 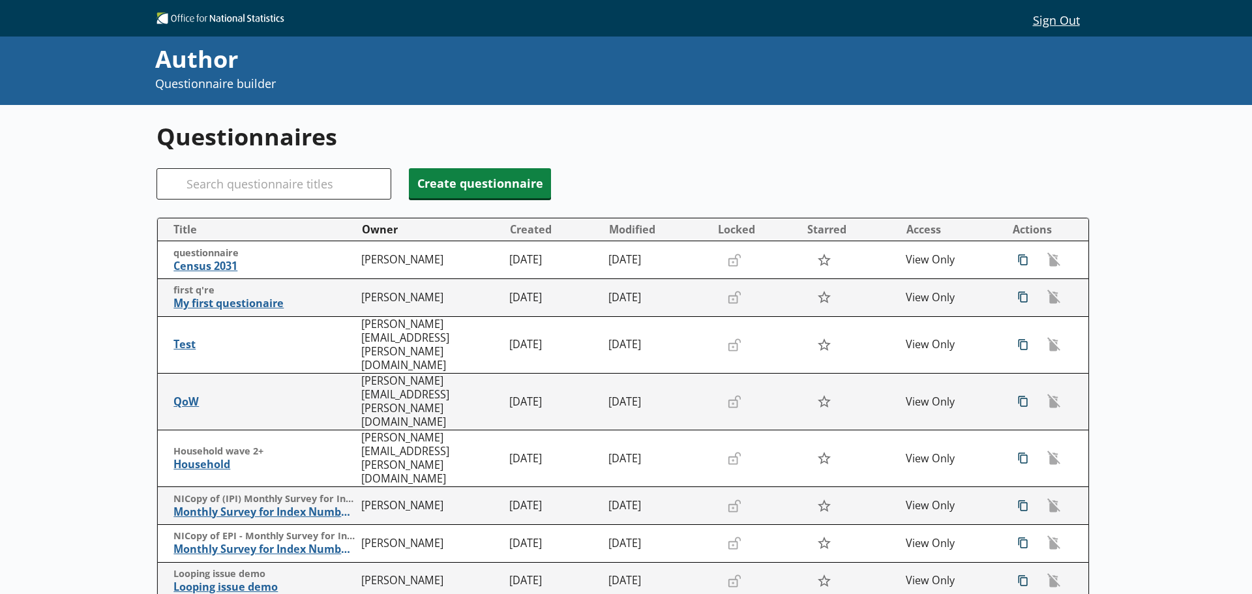 What do you see at coordinates (264, 290) in the screenshot?
I see `span: first q're` at bounding box center [264, 290].